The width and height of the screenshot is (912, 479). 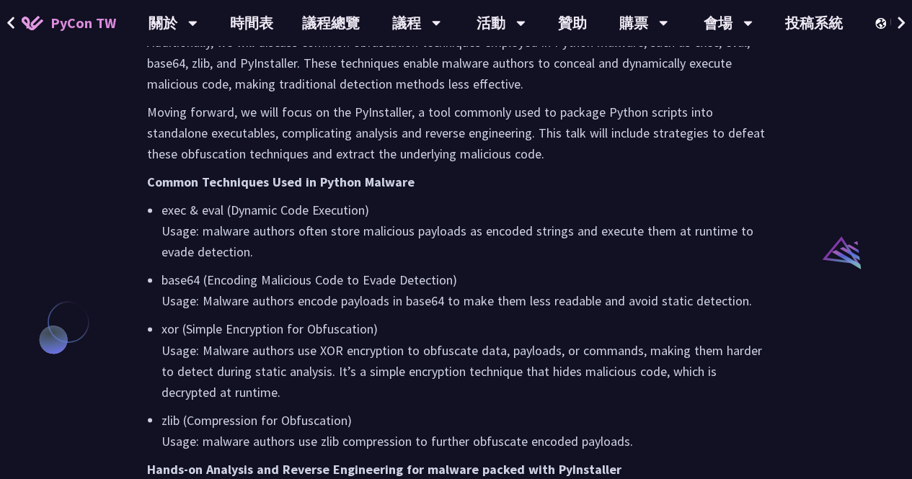 What do you see at coordinates (32, 23) in the screenshot?
I see `img: Home icon of PyCon TW 2025` at bounding box center [32, 23].